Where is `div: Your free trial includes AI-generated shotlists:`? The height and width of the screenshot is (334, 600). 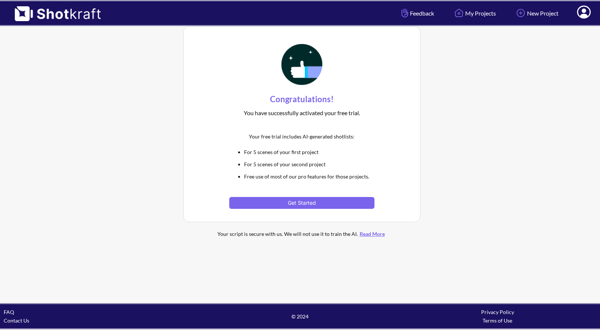
div: Your free trial includes AI-generated shotlists: is located at coordinates (302, 136).